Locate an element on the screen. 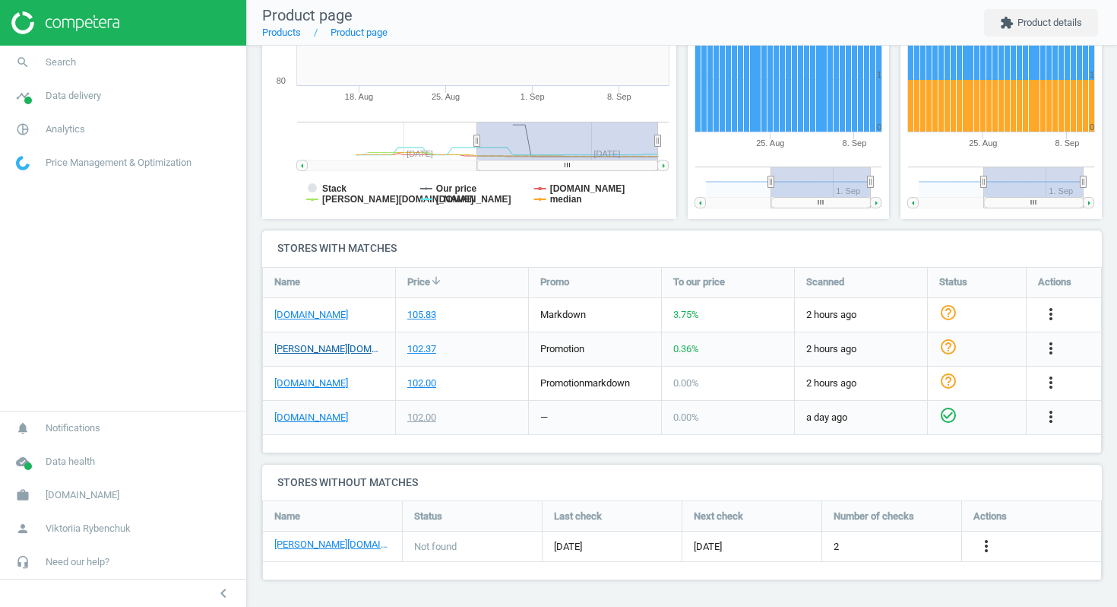 Image resolution: width=1117 pixels, height=607 pixels. i: cloud_done is located at coordinates (23, 461).